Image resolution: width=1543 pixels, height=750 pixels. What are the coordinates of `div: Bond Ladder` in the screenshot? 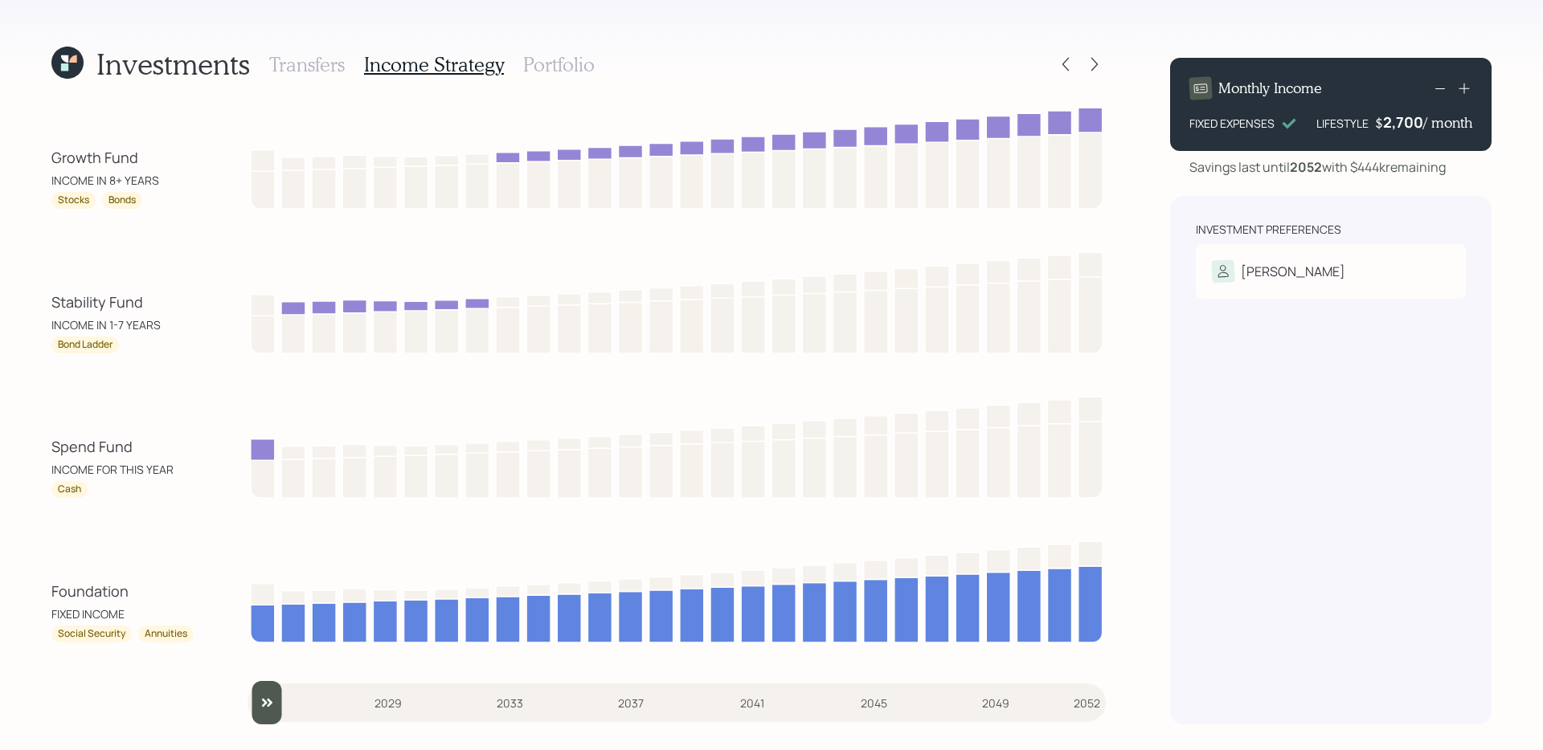 It's located at (85, 345).